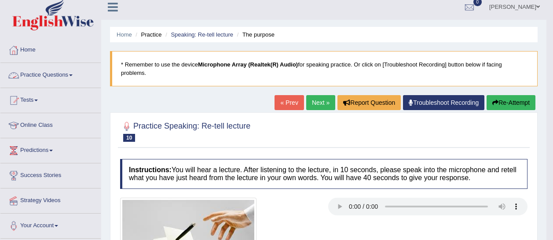 This screenshot has width=553, height=240. I want to click on a: Troubleshoot Recording, so click(444, 103).